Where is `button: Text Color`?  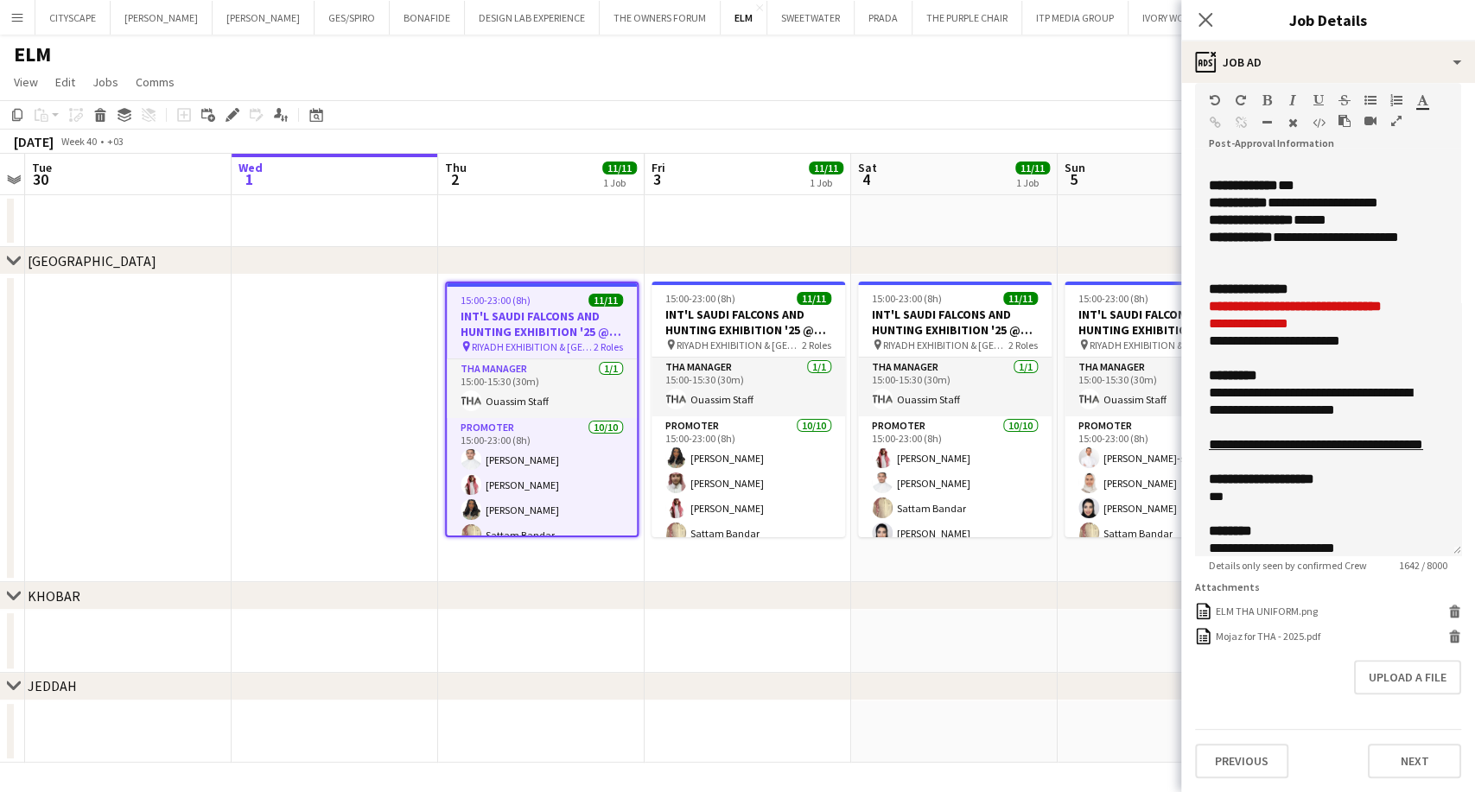 button: Text Color is located at coordinates (1422, 100).